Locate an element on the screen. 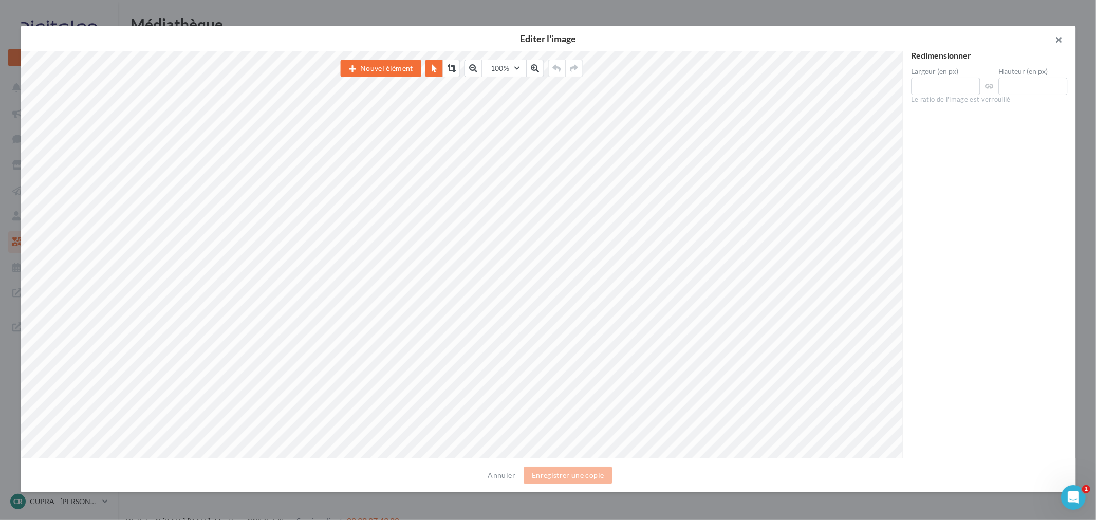  button: 100% is located at coordinates (504, 68).